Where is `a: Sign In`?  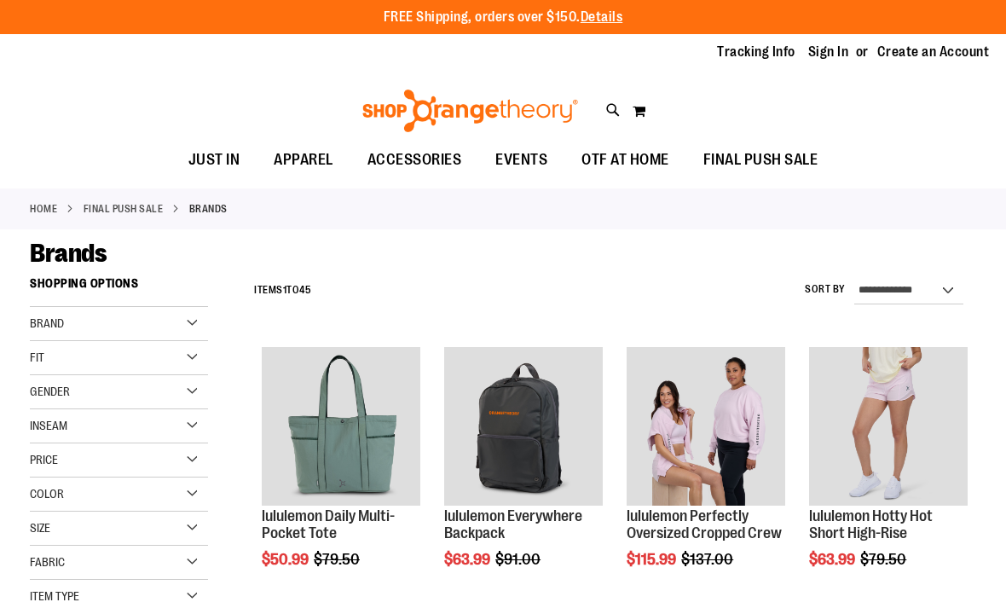
a: Sign In is located at coordinates (829, 52).